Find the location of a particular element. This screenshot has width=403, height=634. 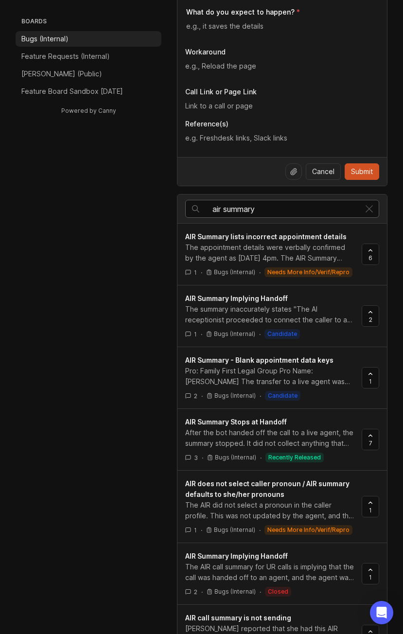

span: Cancel is located at coordinates (323, 172).